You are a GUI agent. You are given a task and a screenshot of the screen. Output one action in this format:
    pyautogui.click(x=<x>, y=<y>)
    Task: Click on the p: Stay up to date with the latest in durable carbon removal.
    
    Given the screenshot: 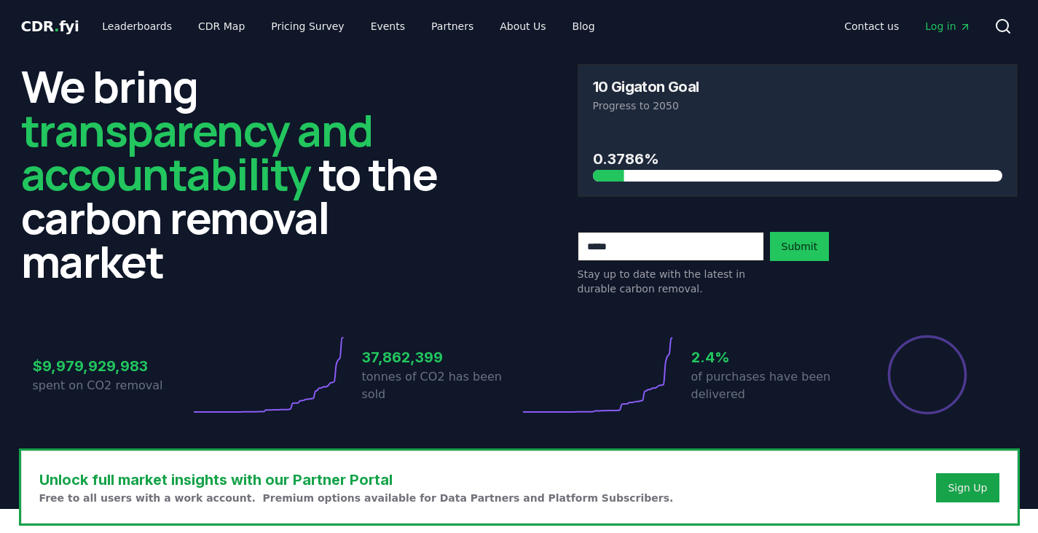 What is the action you would take?
    pyautogui.click(x=671, y=281)
    